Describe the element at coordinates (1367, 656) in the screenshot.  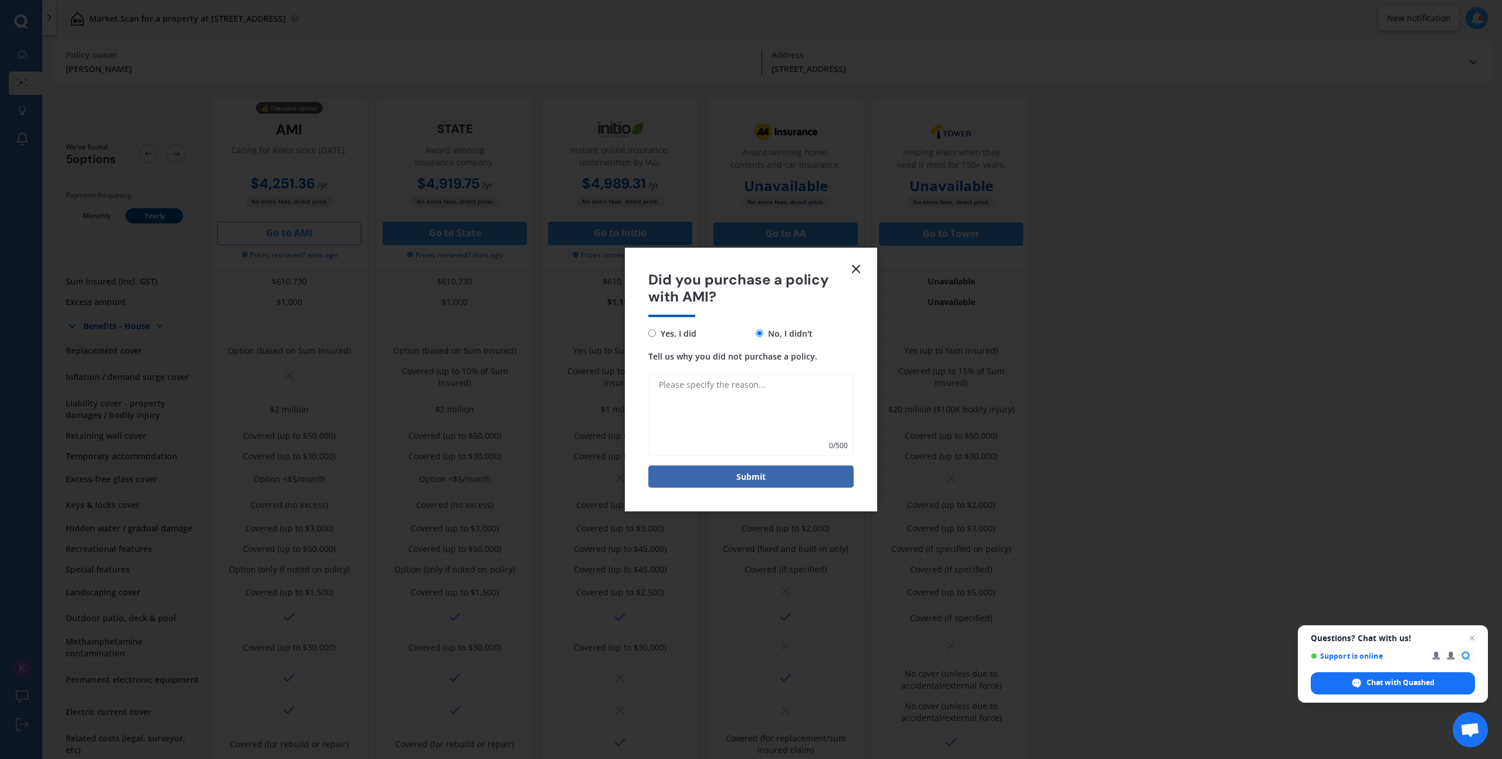
I see `span: Support is online` at that location.